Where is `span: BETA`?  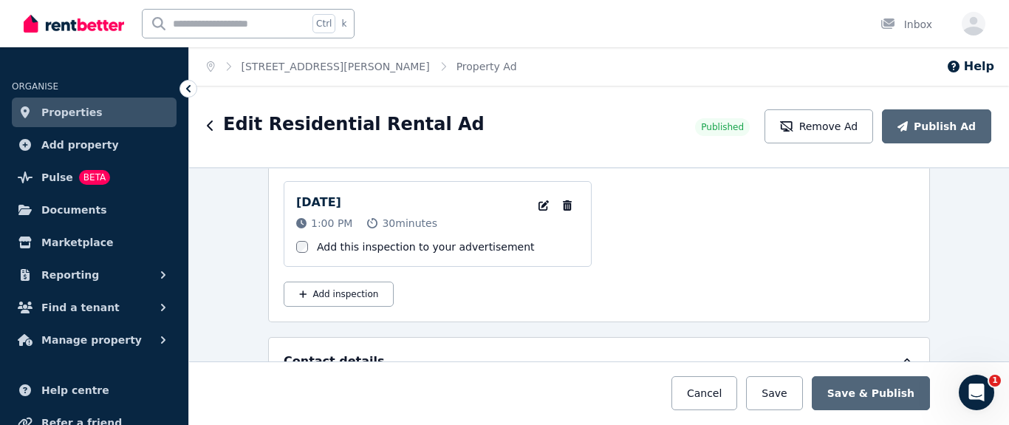
span: BETA is located at coordinates (95, 177).